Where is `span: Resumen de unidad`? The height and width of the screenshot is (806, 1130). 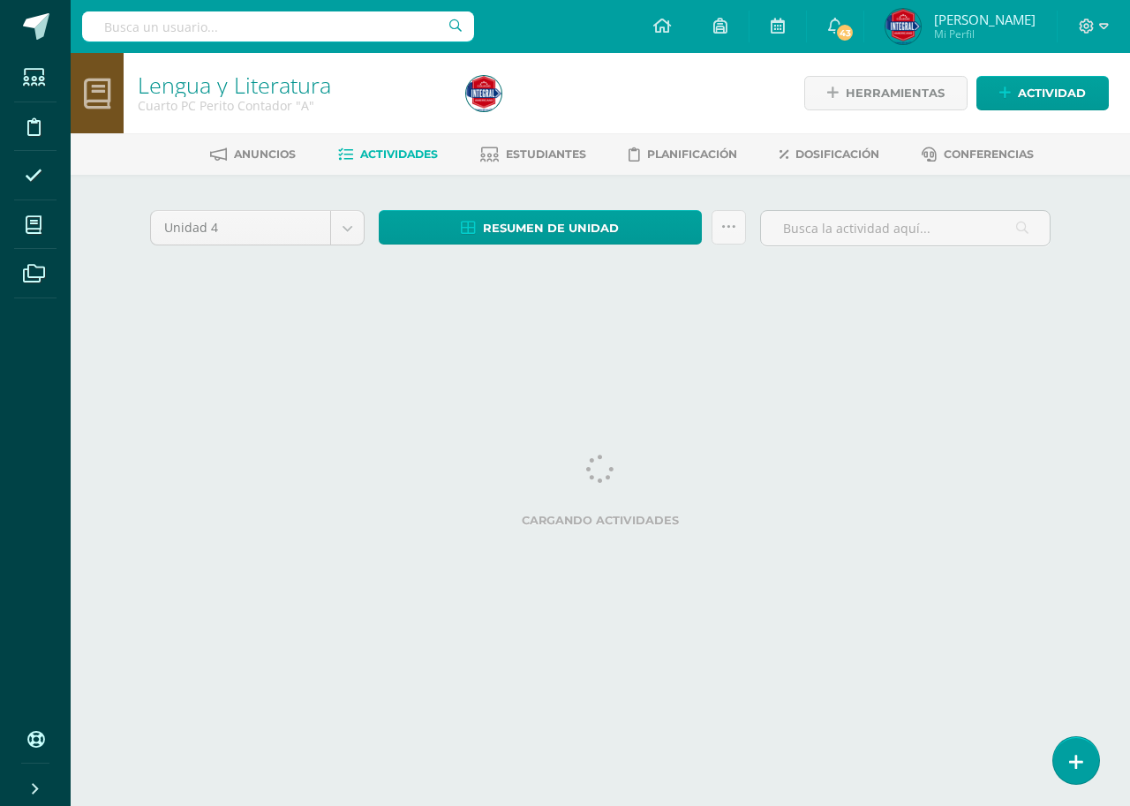 span: Resumen de unidad is located at coordinates (551, 228).